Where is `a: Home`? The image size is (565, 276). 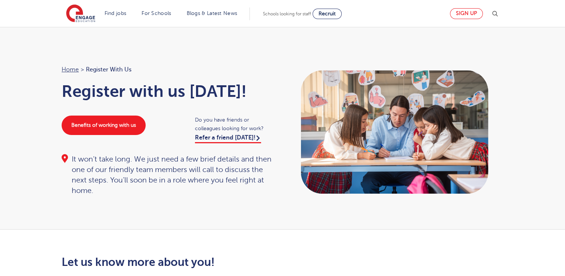
a: Home is located at coordinates (70, 69).